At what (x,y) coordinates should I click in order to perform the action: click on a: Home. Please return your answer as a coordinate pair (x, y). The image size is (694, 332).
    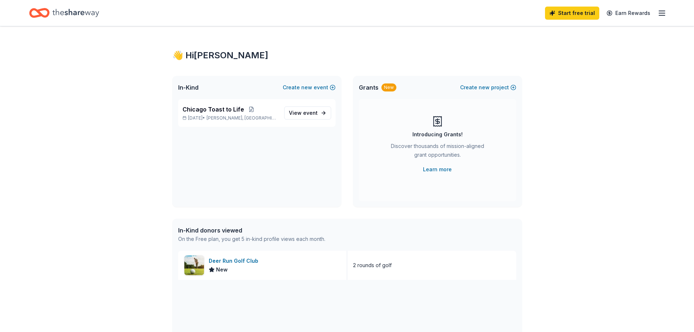
    Looking at the image, I should click on (64, 13).